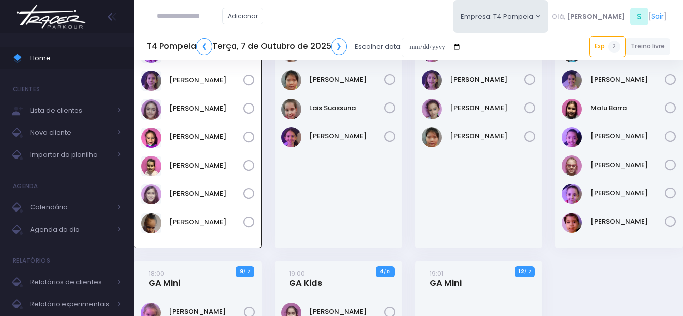  Describe the element at coordinates (382, 271) in the screenshot. I see `strong: 4` at that location.